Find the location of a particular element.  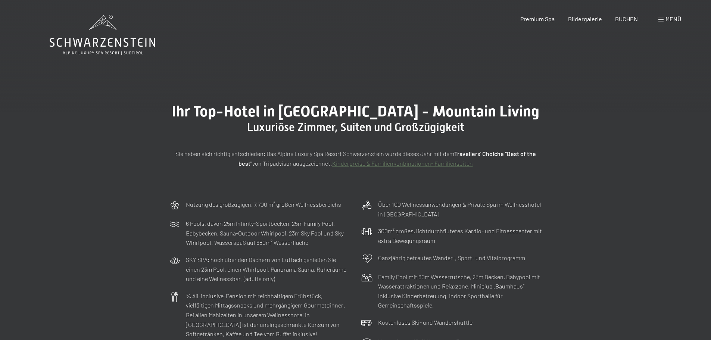

span: BUCHEN is located at coordinates (627, 19).